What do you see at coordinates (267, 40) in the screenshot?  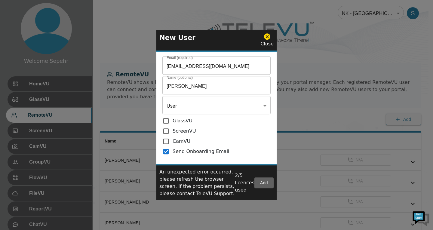 I see `div: Close` at bounding box center [267, 40].